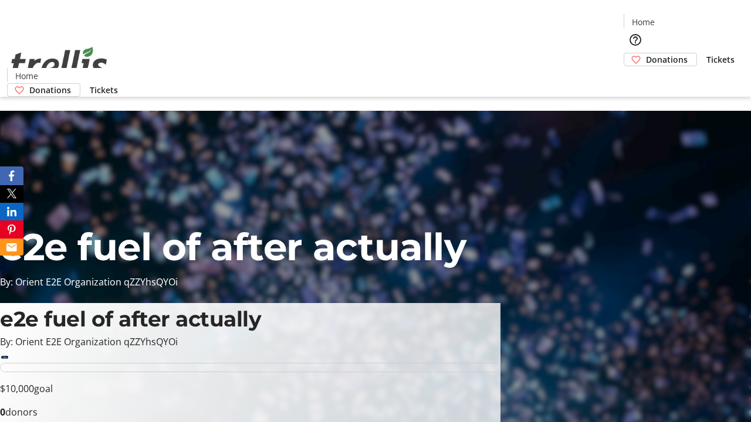  I want to click on button: Help, so click(635, 40).